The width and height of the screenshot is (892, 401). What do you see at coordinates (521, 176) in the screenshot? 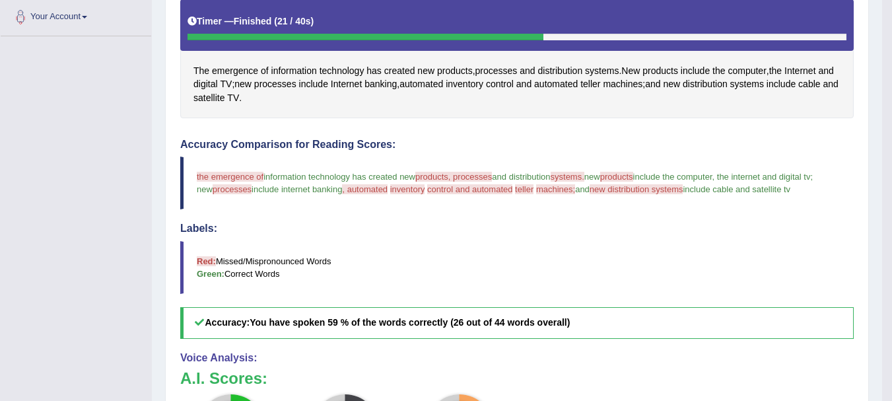
I see `span: and distribution` at bounding box center [521, 176].